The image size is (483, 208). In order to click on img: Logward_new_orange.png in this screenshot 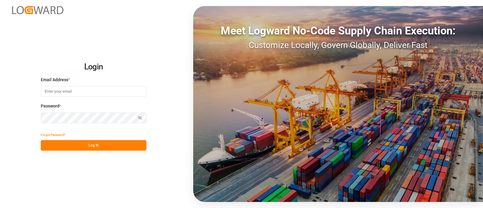, I will do `click(38, 10)`.